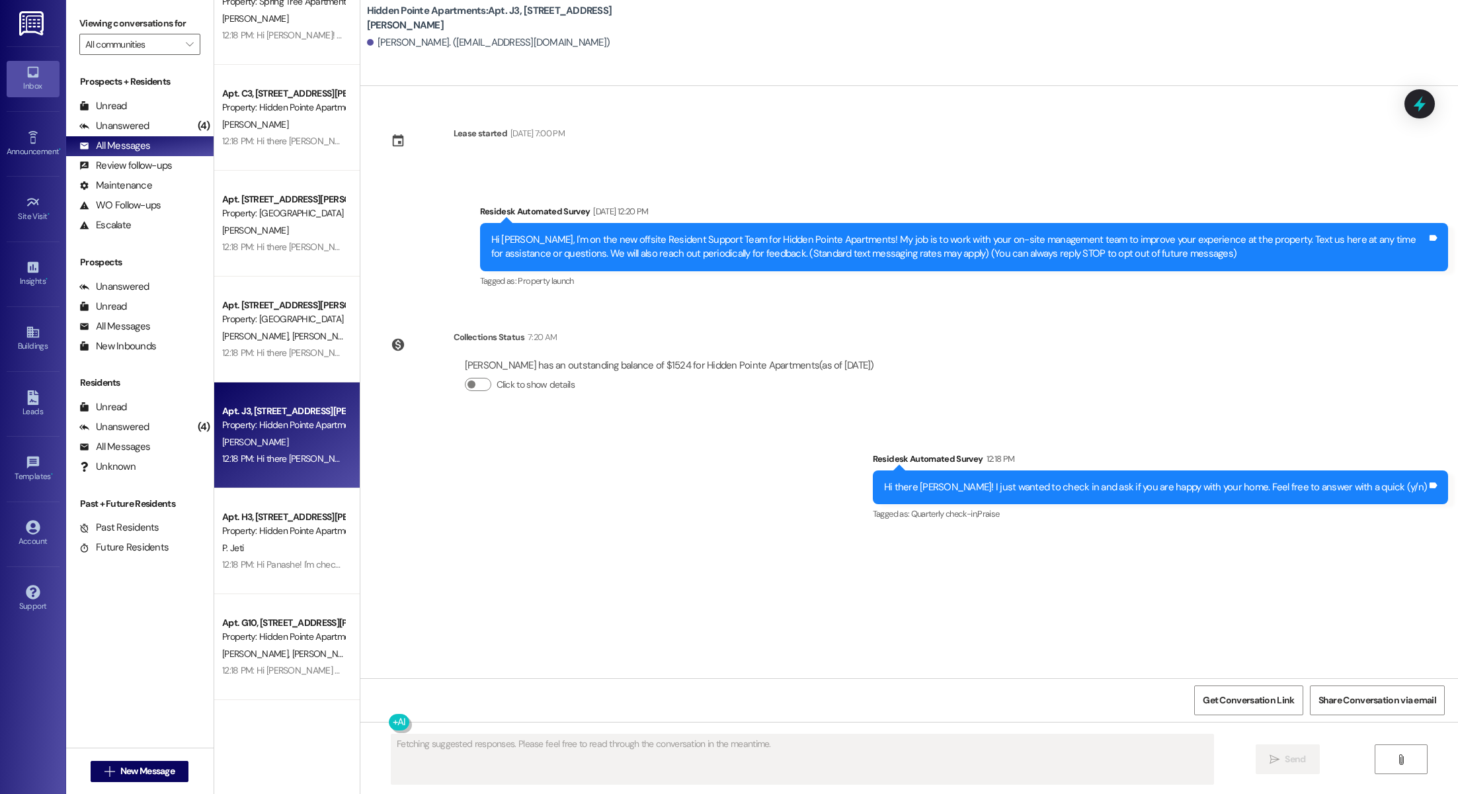 Image resolution: width=1458 pixels, height=794 pixels. Describe the element at coordinates (33, 469) in the screenshot. I see `a: Templates •` at that location.